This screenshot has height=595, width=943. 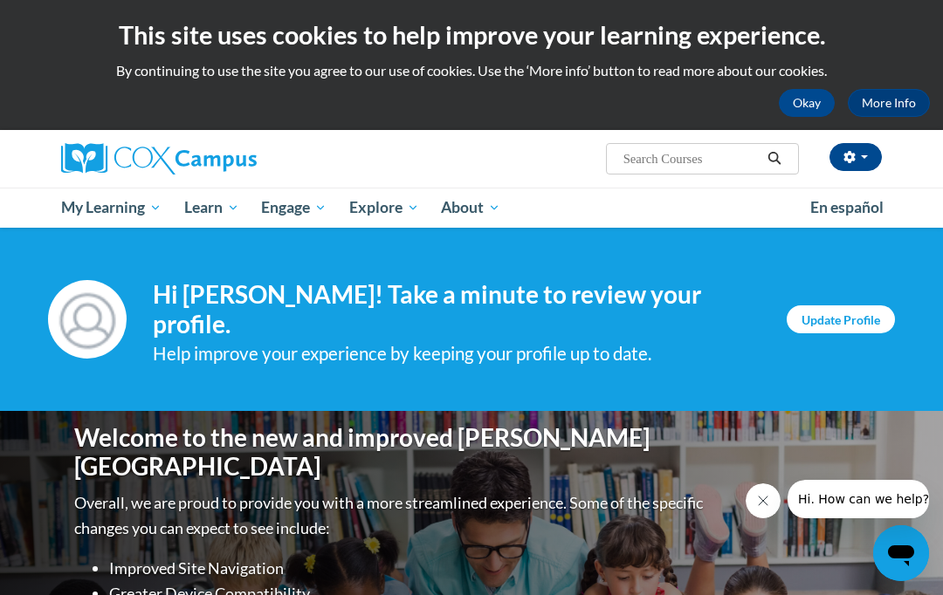 I want to click on span: En español, so click(x=847, y=207).